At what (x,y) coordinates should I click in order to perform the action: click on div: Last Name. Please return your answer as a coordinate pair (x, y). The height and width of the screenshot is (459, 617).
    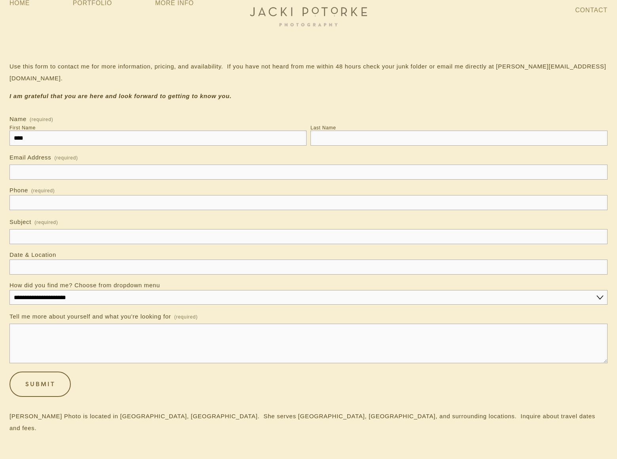
    Looking at the image, I should click on (323, 128).